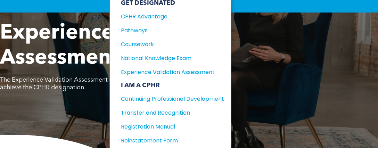 The height and width of the screenshot is (148, 378). What do you see at coordinates (172, 113) in the screenshot?
I see `a: Transfer and Recognition` at bounding box center [172, 113].